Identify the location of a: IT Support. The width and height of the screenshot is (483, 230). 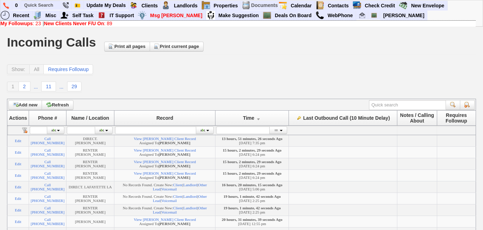
(122, 15).